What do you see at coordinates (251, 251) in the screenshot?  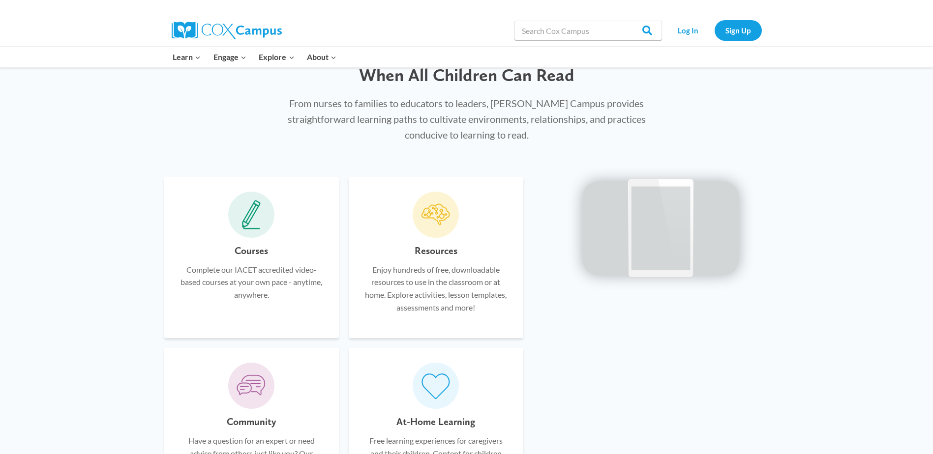 I see `h6: Courses` at bounding box center [251, 251].